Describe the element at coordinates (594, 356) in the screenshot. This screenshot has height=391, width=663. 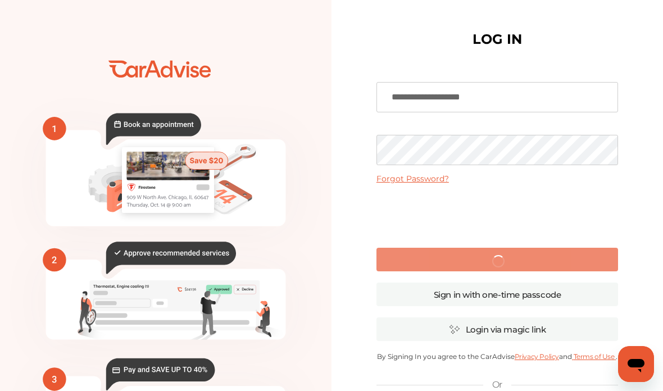
I see `b: Terms of Use` at that location.